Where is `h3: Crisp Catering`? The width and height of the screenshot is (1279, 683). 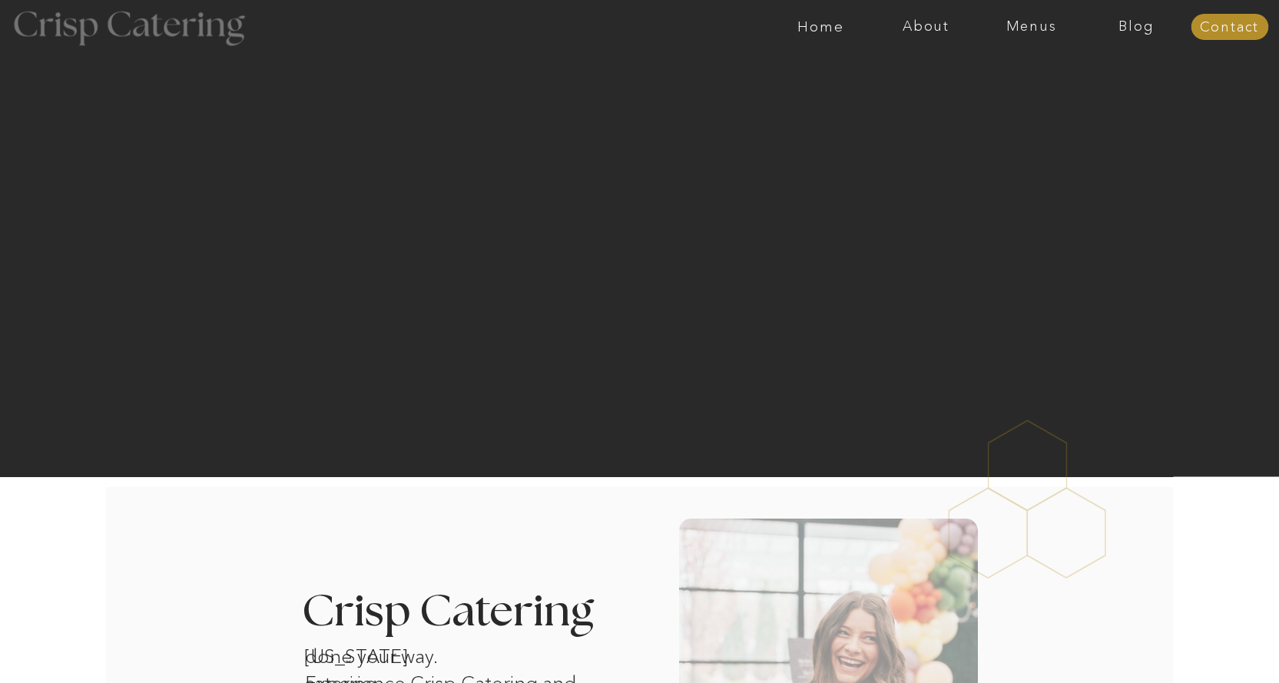
h3: Crisp Catering is located at coordinates (467, 612).